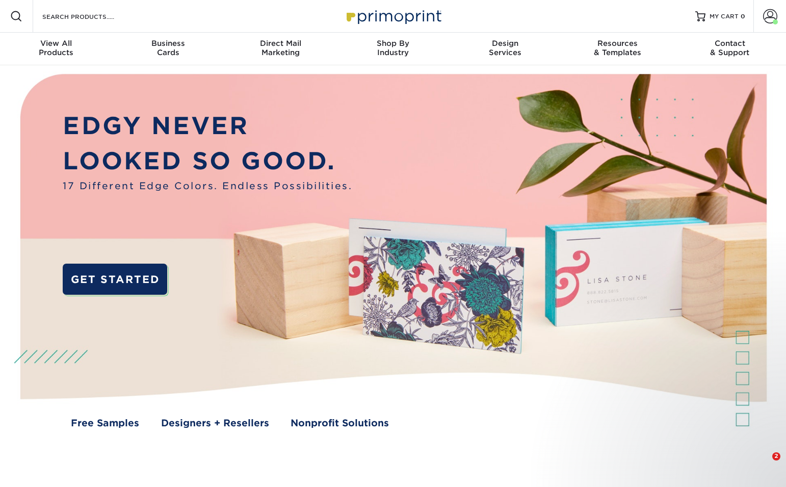 This screenshot has height=487, width=786. Describe the element at coordinates (281, 49) in the screenshot. I see `a: Direct MailMarketing` at that location.